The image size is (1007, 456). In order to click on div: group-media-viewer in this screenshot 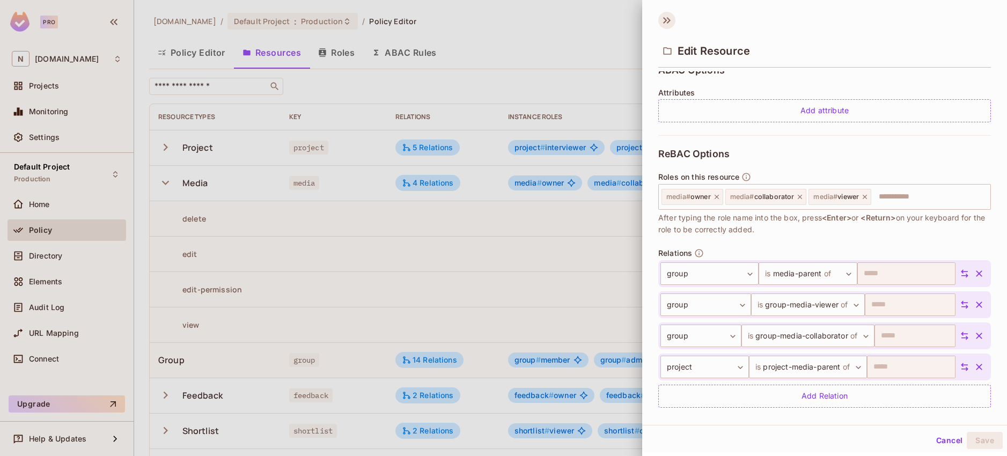, I will do `click(808, 305)`.